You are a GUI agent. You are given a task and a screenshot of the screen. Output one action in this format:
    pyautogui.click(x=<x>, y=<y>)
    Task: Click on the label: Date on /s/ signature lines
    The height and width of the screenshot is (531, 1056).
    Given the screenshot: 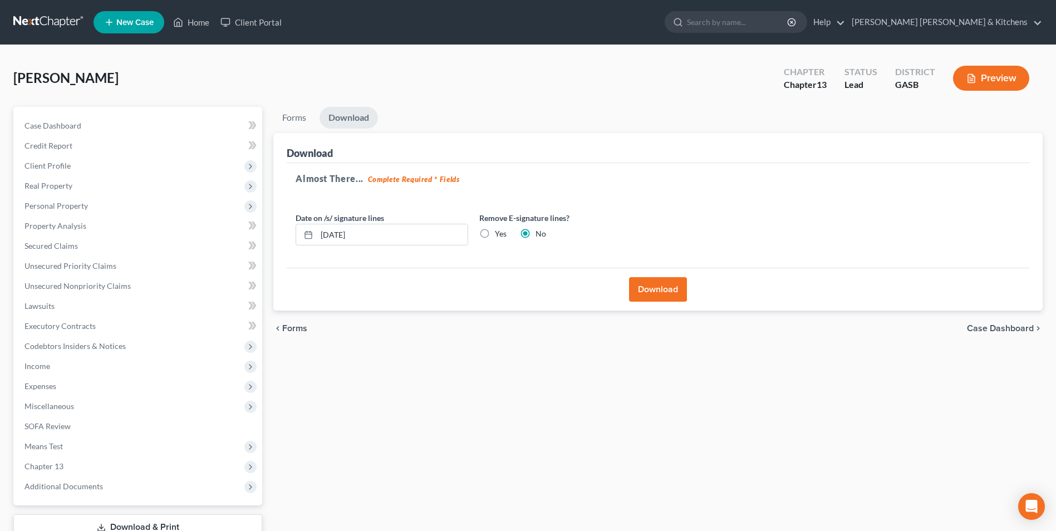 What is the action you would take?
    pyautogui.click(x=340, y=218)
    